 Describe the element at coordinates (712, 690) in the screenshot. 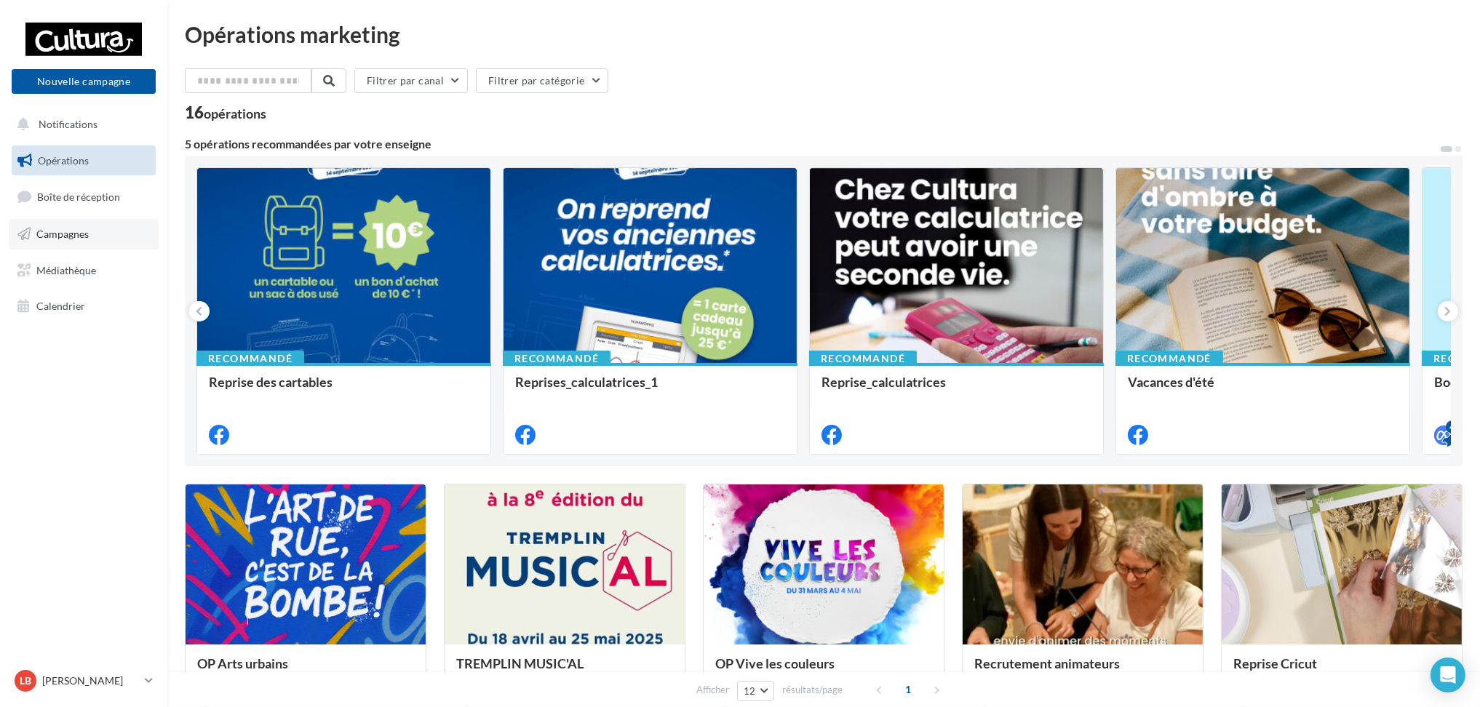

I see `span: Afficher` at that location.